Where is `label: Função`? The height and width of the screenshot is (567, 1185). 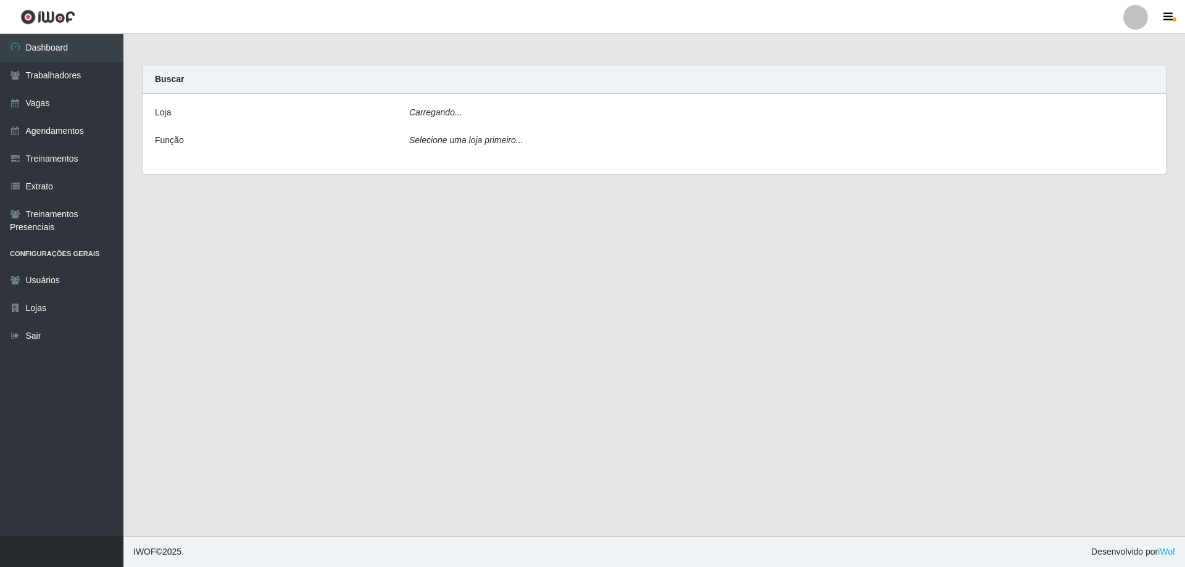 label: Função is located at coordinates (169, 140).